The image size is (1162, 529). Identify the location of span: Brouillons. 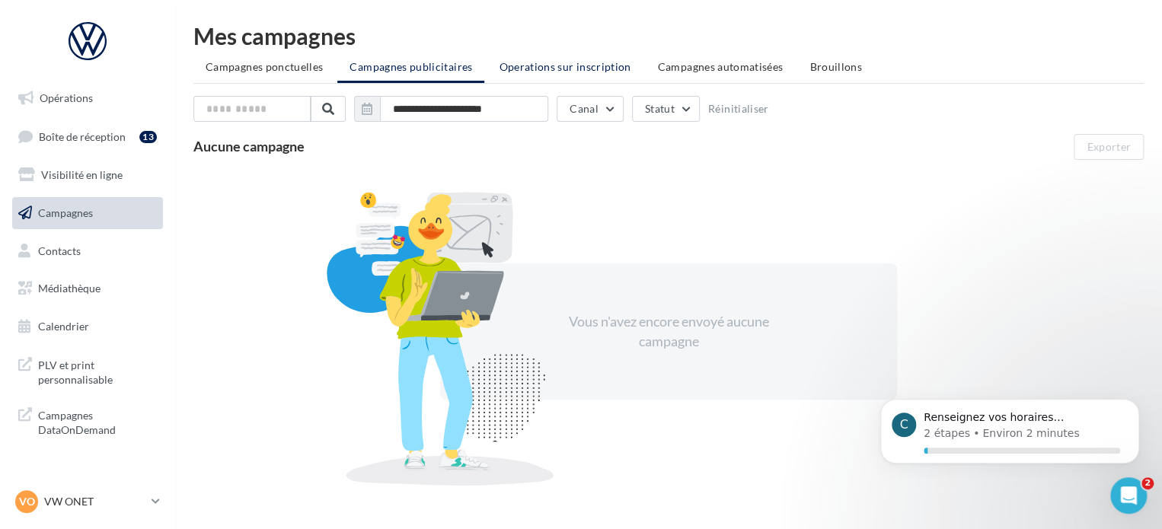
(835, 66).